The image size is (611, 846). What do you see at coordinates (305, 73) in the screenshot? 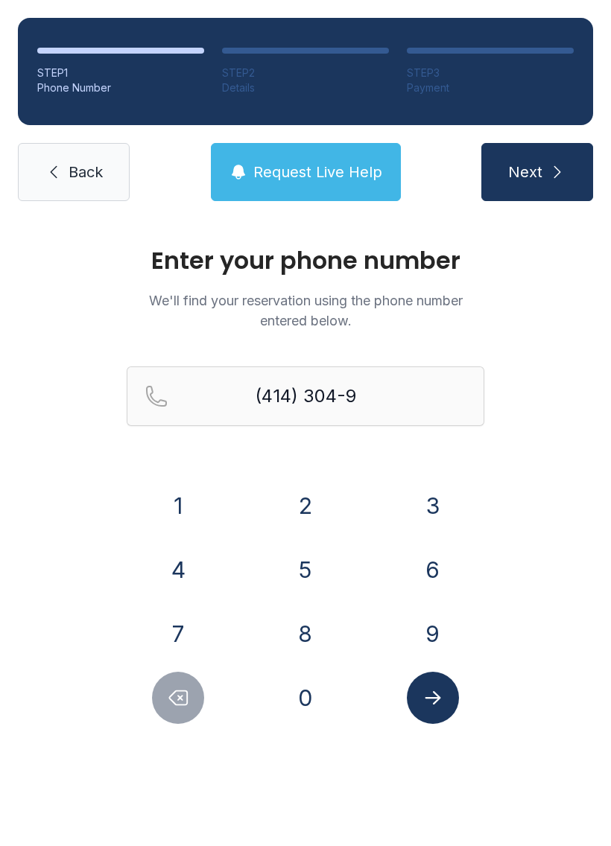
I see `div: STEP 2` at bounding box center [305, 73].